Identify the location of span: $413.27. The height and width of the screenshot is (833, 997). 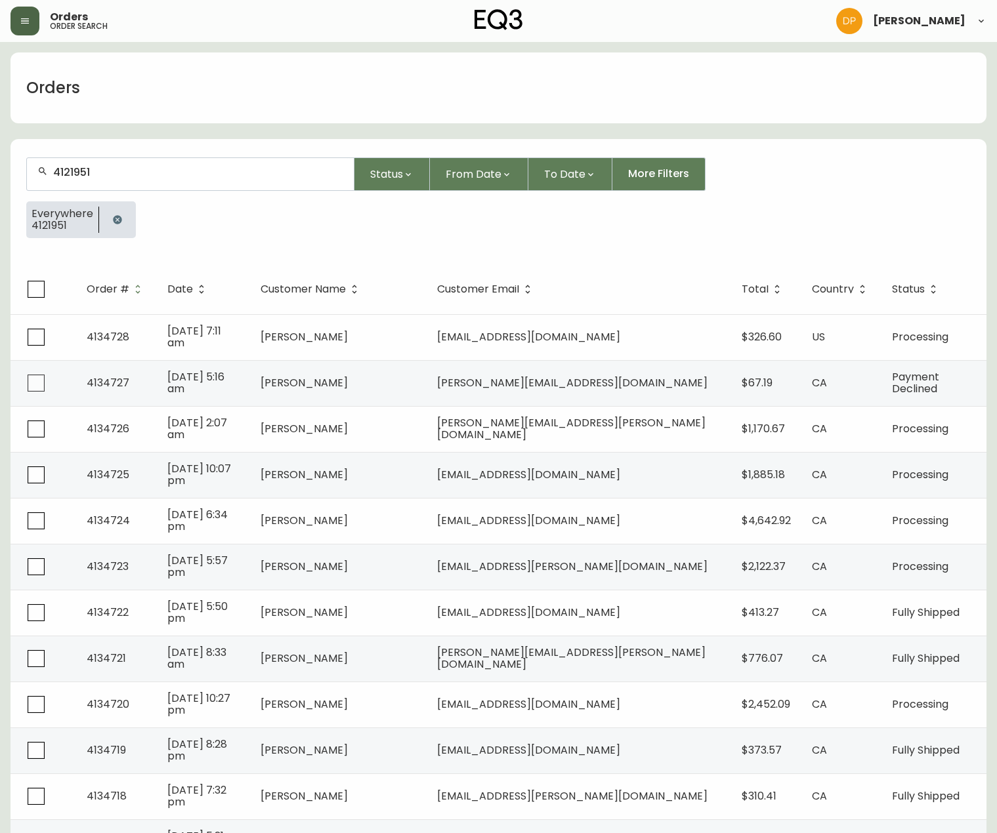
(760, 612).